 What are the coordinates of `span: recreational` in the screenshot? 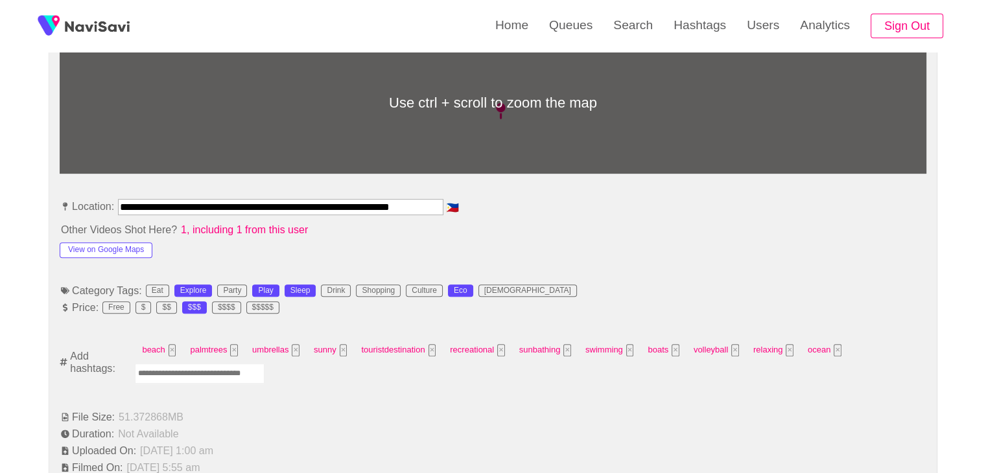 It's located at (477, 350).